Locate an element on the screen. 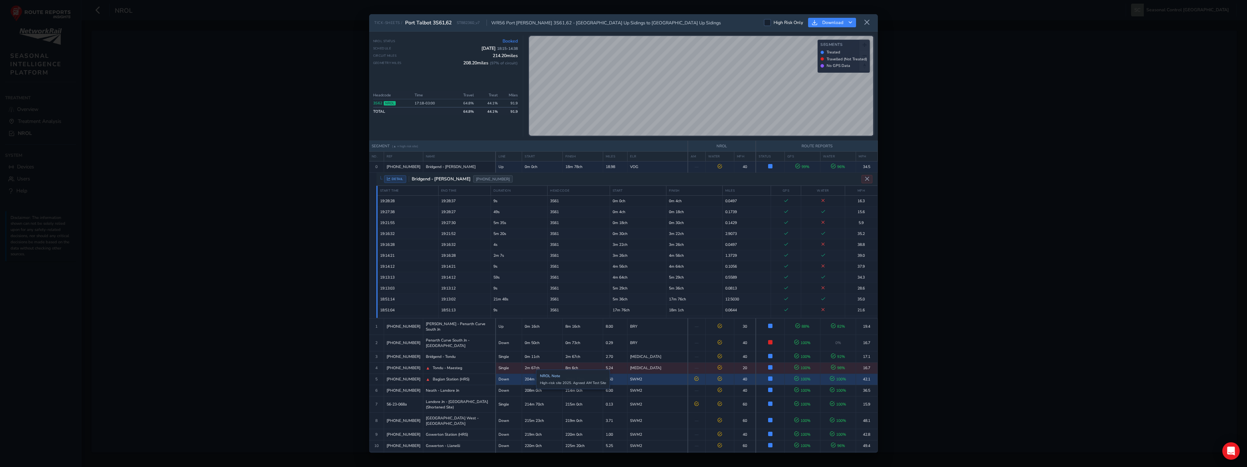 The height and width of the screenshot is (467, 1247). th: LINE is located at coordinates (509, 156).